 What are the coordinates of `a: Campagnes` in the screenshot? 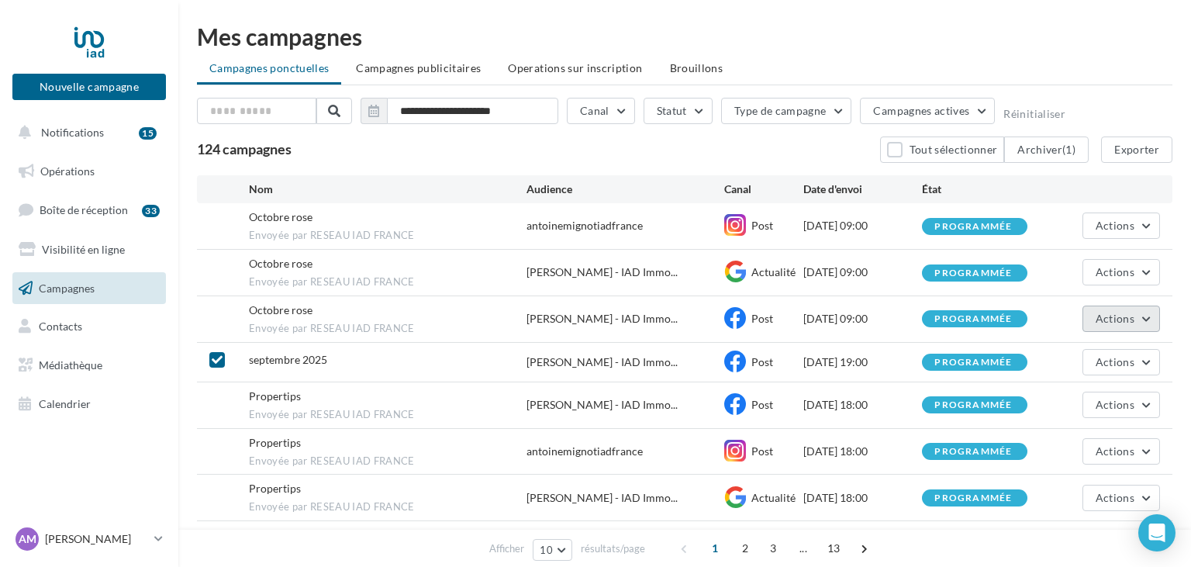 It's located at (89, 288).